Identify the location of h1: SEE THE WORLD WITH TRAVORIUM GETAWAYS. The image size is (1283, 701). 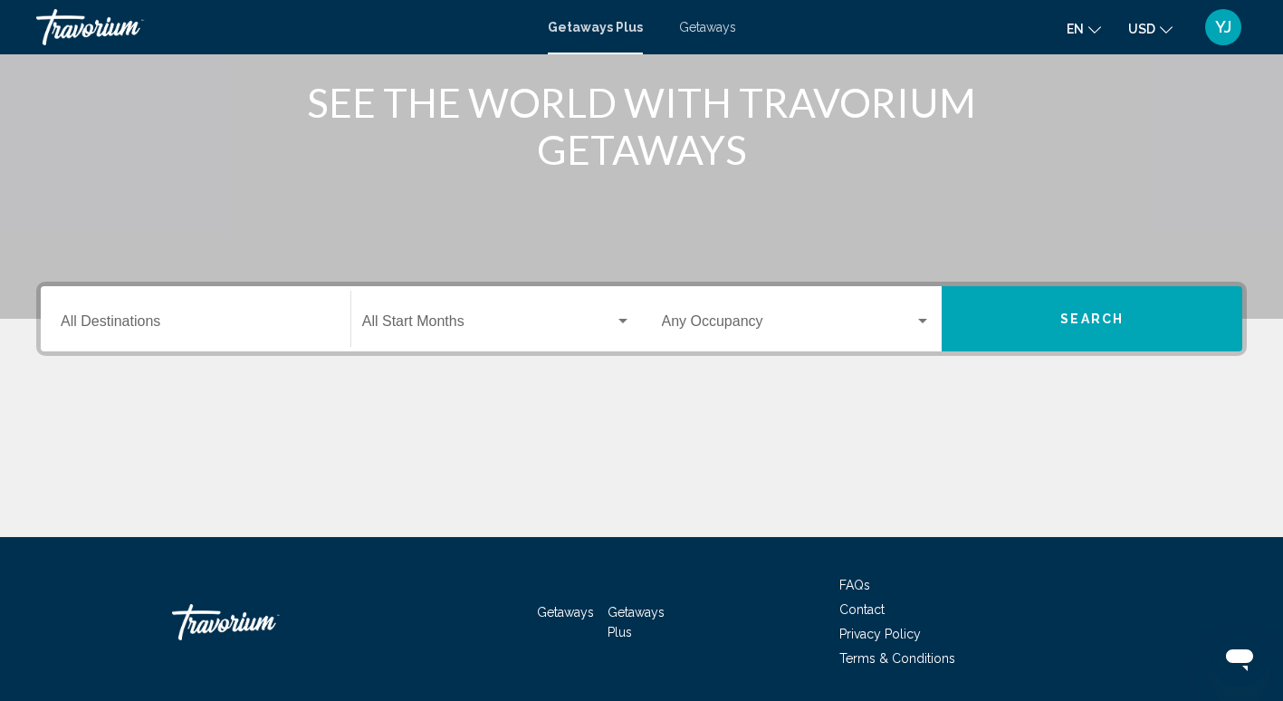
(642, 126).